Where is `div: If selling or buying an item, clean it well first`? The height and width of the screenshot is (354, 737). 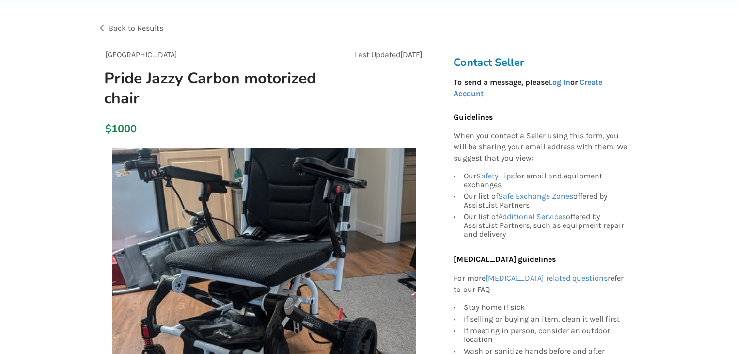
div: If selling or buying an item, clean it well first is located at coordinates (545, 319).